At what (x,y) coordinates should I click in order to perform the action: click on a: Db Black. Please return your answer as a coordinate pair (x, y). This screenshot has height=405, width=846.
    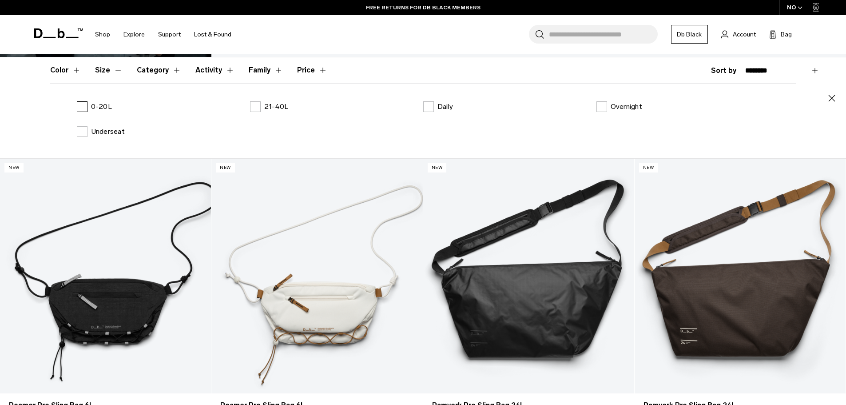
    Looking at the image, I should click on (690, 34).